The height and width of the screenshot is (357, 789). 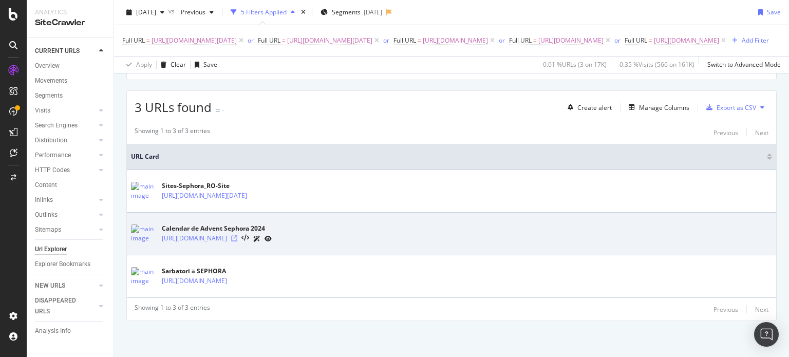 I want to click on a: Movements, so click(x=70, y=81).